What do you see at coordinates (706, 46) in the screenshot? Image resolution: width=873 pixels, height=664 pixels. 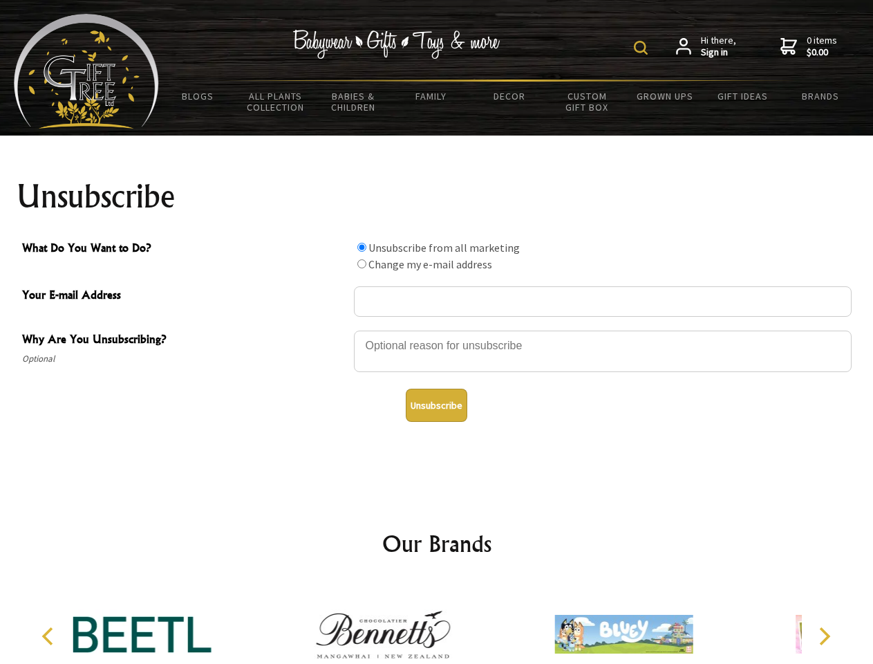 I see `a: Hi there,Sign in` at bounding box center [706, 46].